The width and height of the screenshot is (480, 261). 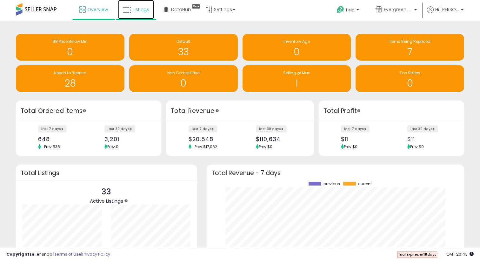 I want to click on h1: 1, so click(x=297, y=83).